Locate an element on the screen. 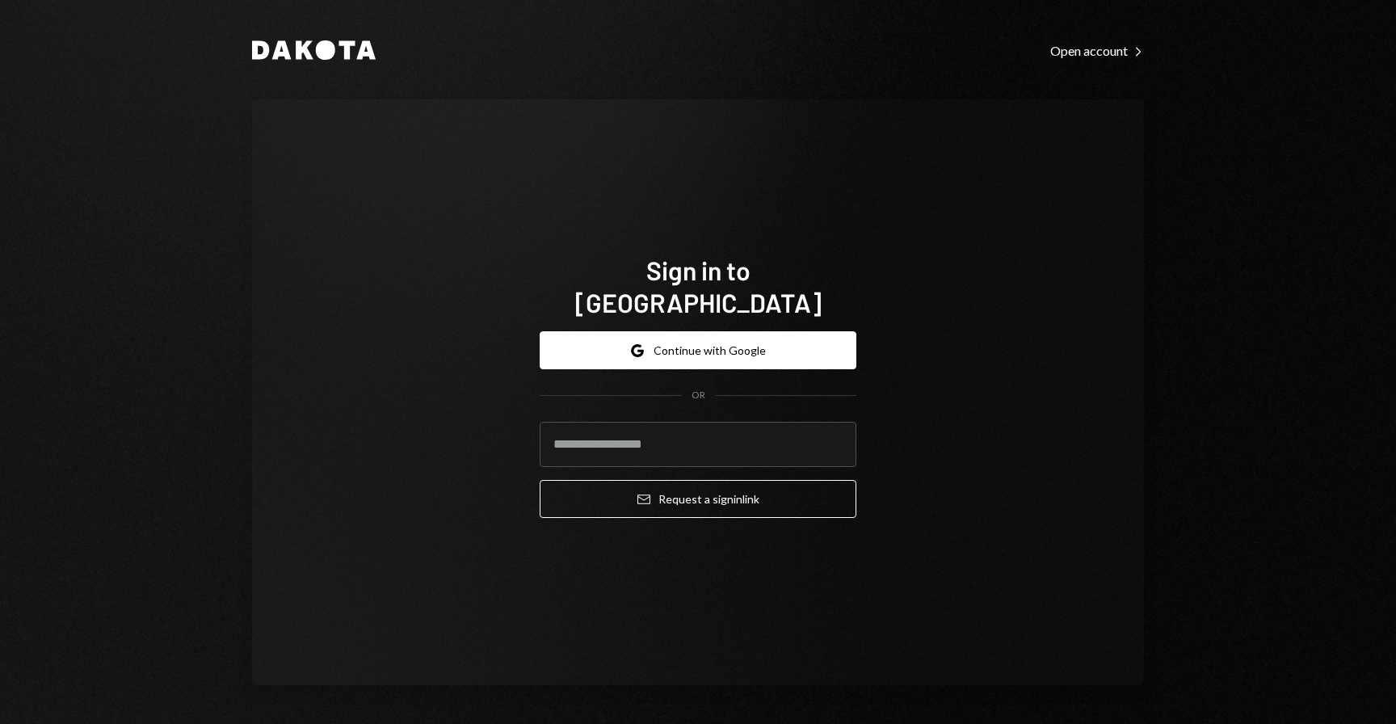 This screenshot has width=1396, height=724. div: Open account is located at coordinates (1097, 51).